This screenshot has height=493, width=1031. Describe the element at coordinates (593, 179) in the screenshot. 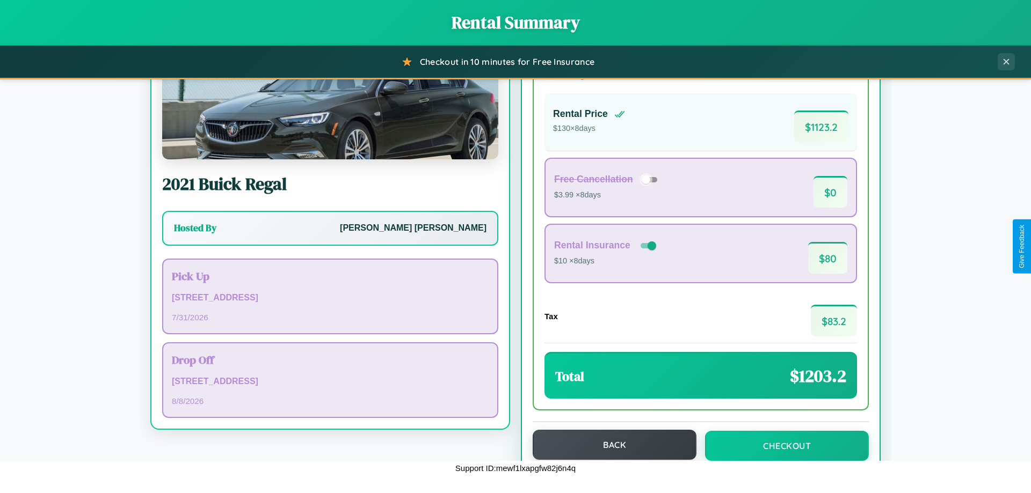

I see `h4: Free Cancellation` at that location.